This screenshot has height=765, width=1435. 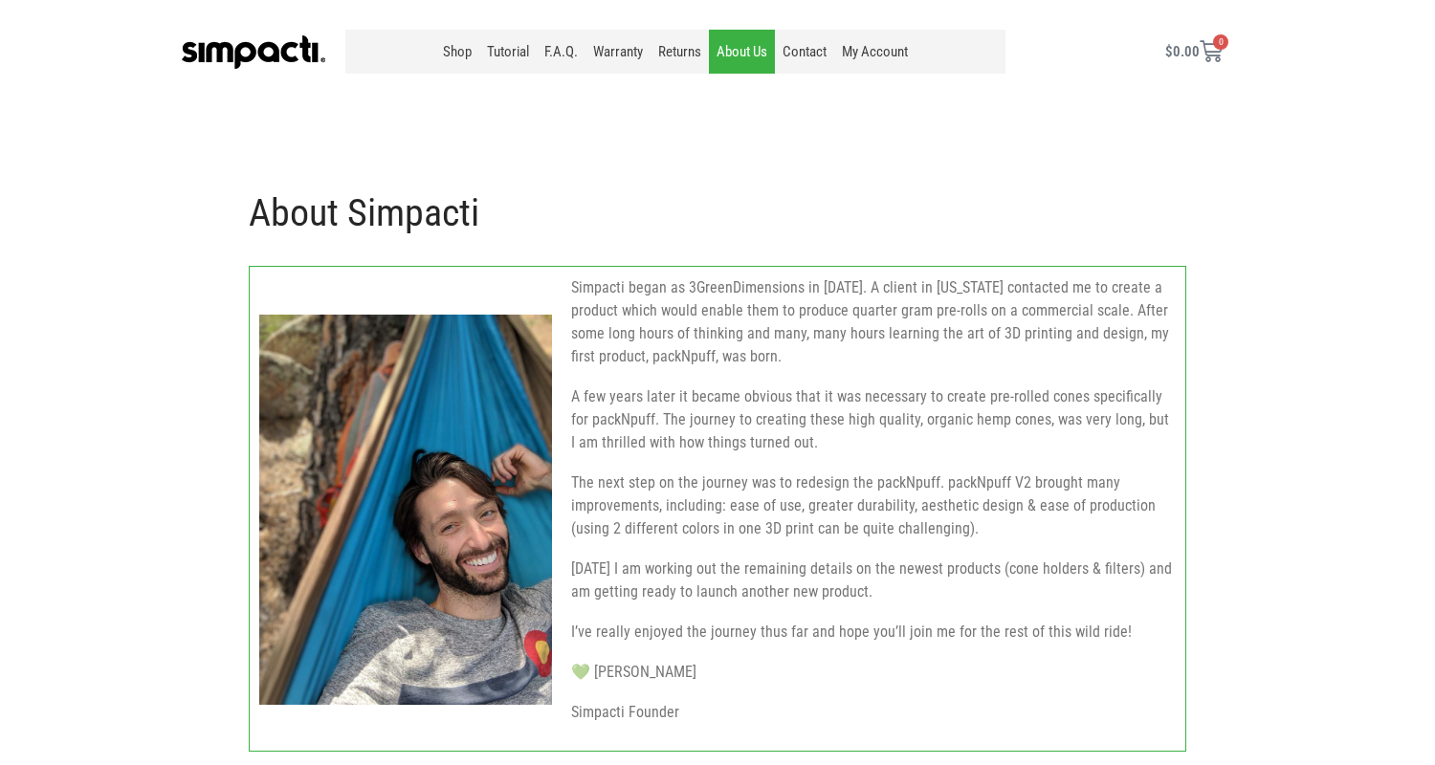 I want to click on a: About Us, so click(x=742, y=52).